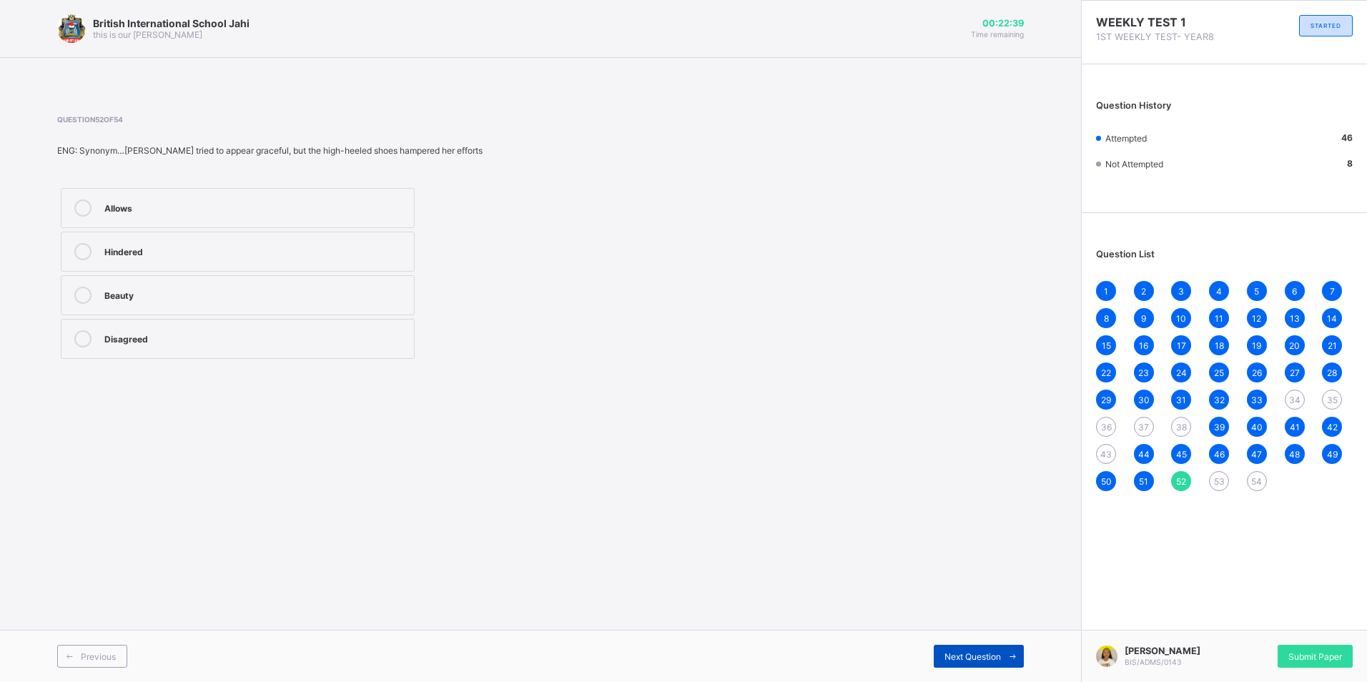  I want to click on span: Previous, so click(98, 656).